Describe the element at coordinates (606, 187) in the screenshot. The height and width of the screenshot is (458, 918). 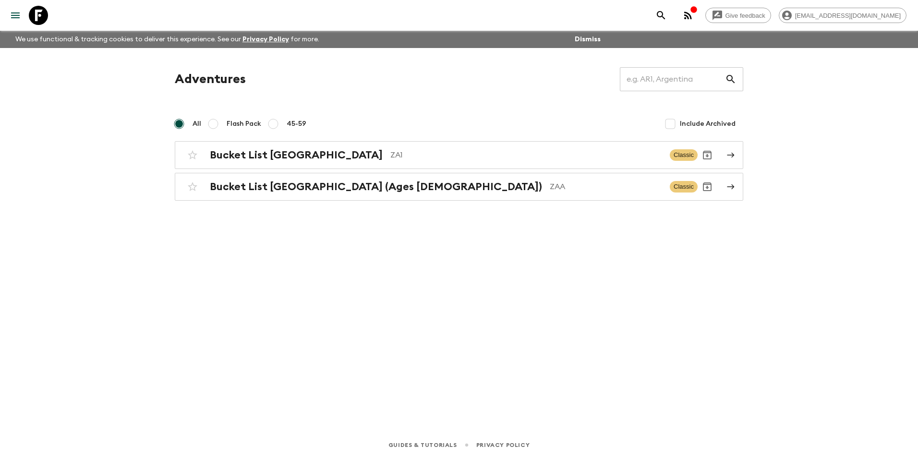
I see `p: ZAA` at that location.